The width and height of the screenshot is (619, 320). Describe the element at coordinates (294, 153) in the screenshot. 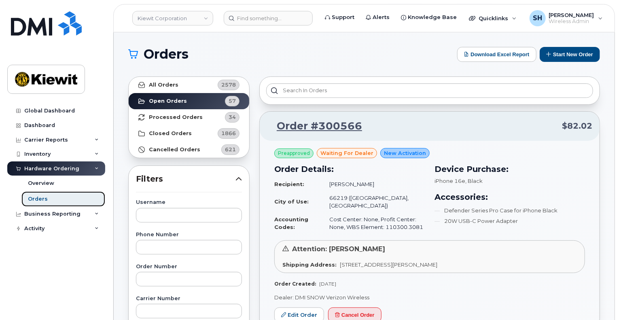

I see `span: Preapproved` at that location.